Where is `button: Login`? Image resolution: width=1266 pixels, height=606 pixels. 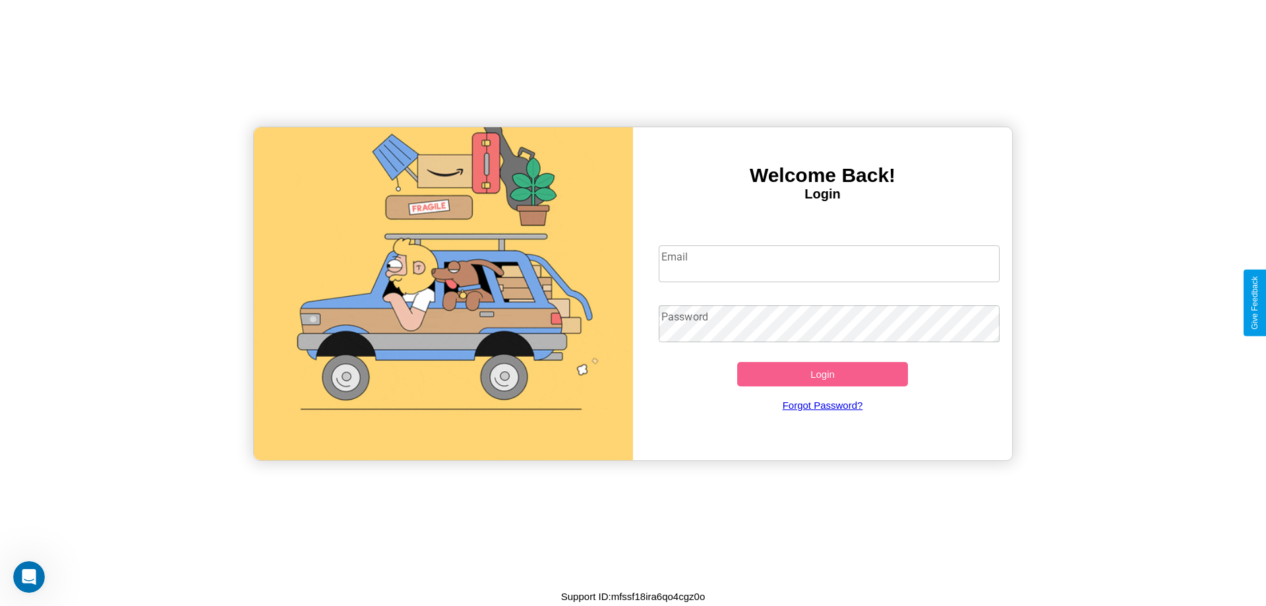
button: Login is located at coordinates (822, 374).